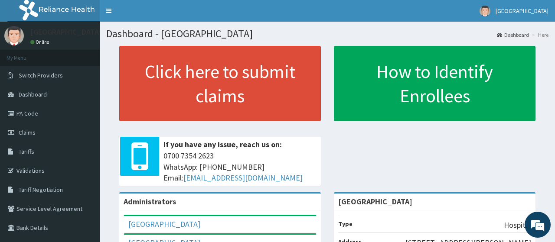 This screenshot has height=242, width=555. I want to click on div: Chat with us now, so click(95, 54).